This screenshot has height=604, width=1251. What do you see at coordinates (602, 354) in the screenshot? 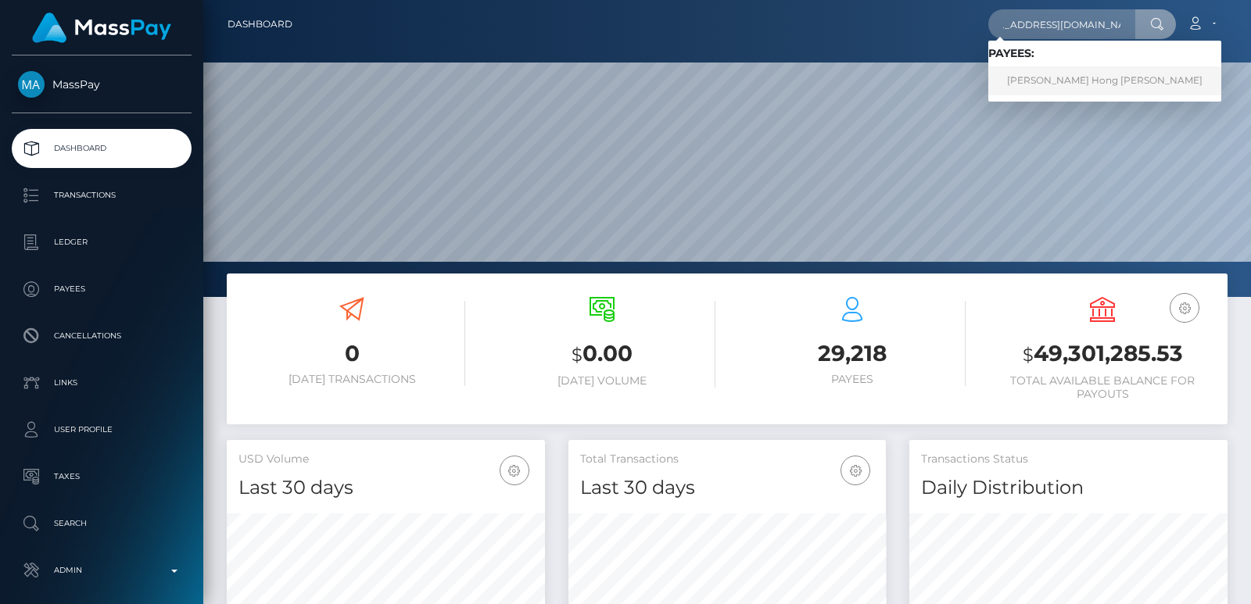
I see `h3: 0.00` at bounding box center [602, 354].